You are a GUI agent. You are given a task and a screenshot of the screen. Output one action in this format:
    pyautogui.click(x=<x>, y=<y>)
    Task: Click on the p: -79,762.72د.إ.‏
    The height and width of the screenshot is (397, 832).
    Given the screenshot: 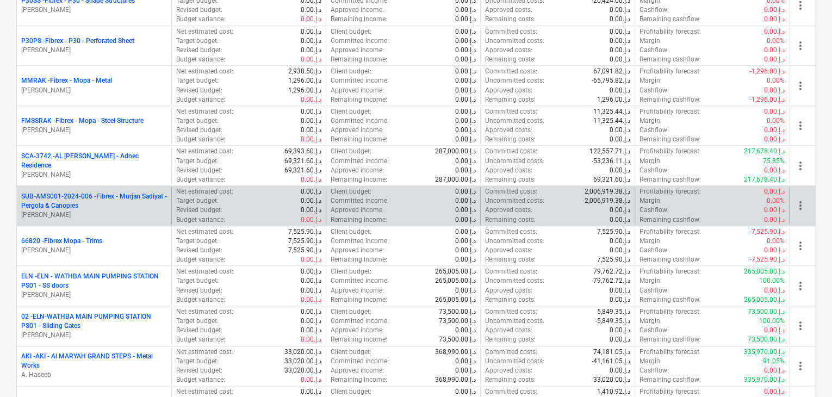 What is the action you would take?
    pyautogui.click(x=611, y=281)
    